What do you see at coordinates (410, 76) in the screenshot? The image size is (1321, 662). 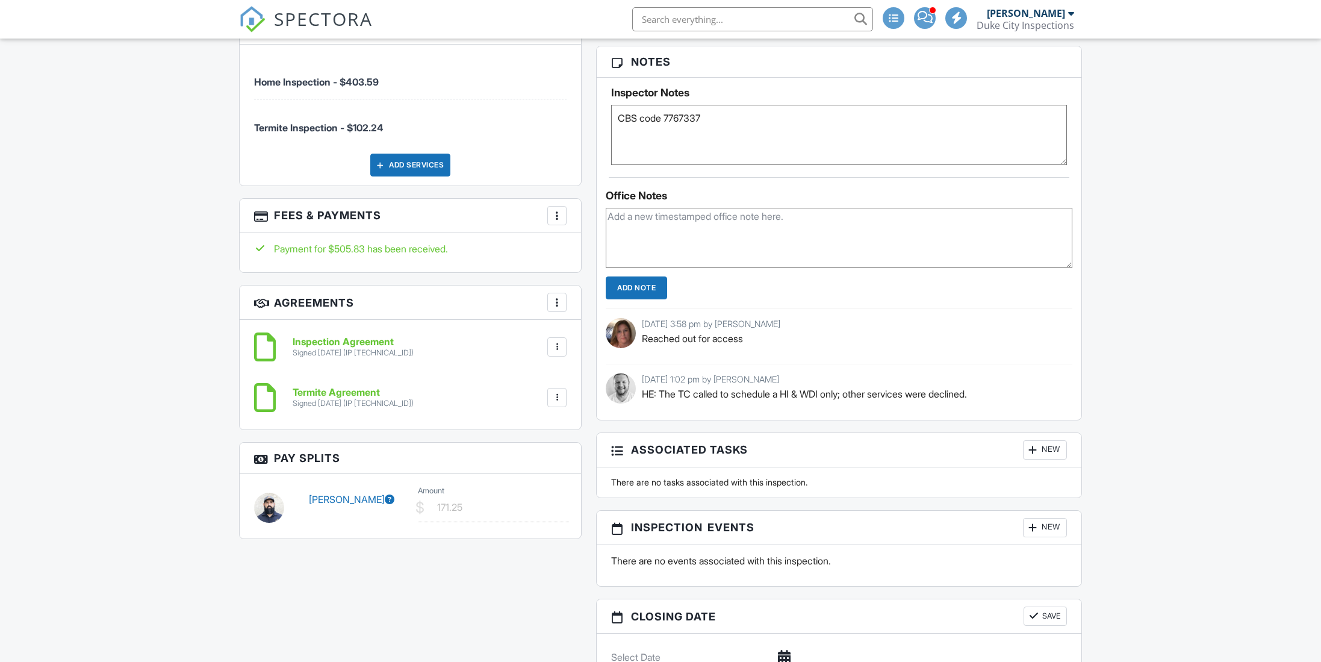 I see `li: Service: Home Inspection` at bounding box center [410, 76].